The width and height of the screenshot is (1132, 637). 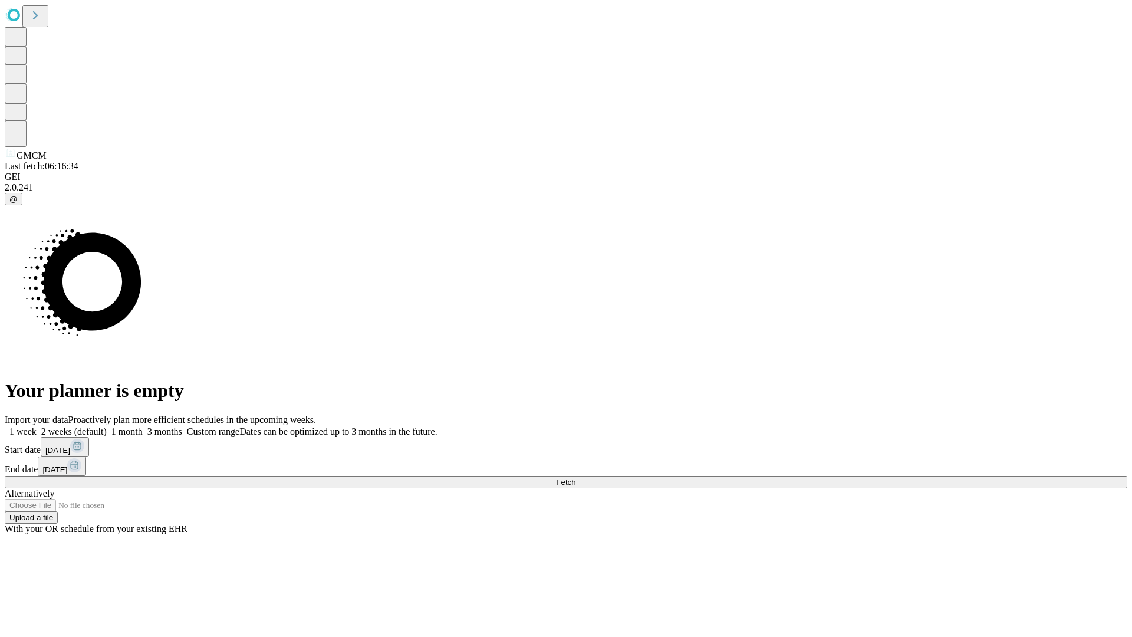 What do you see at coordinates (213, 431) in the screenshot?
I see `span: Custom range` at bounding box center [213, 431].